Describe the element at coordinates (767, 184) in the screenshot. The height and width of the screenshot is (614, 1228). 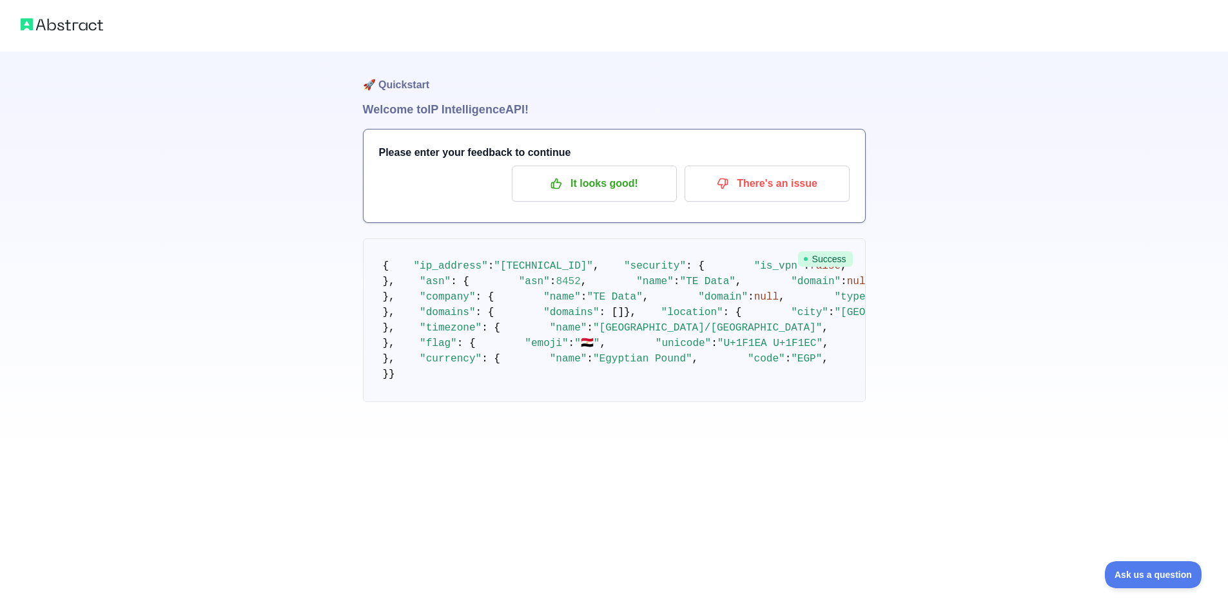
I see `p: There's an issue` at that location.